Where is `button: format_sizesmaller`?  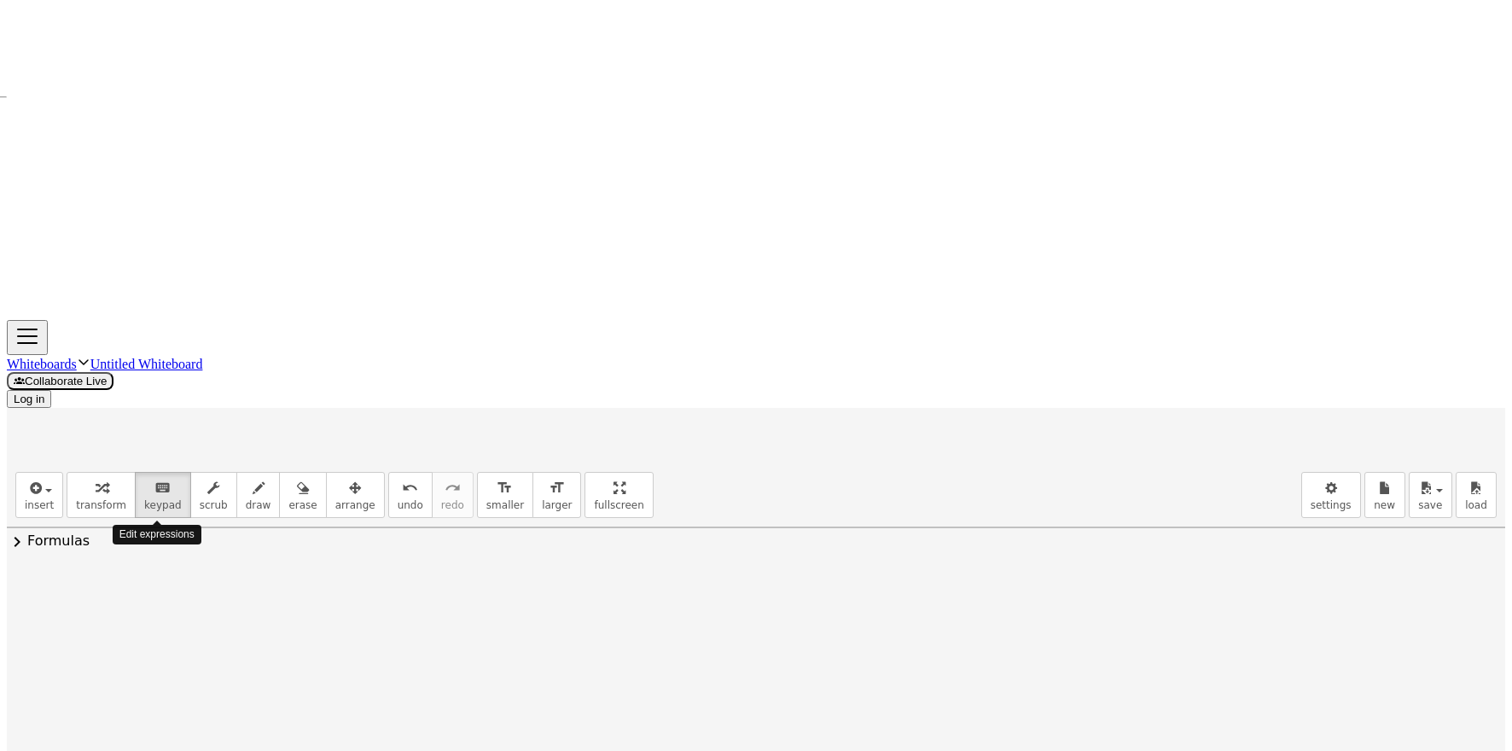
button: format_sizesmaller is located at coordinates (505, 495).